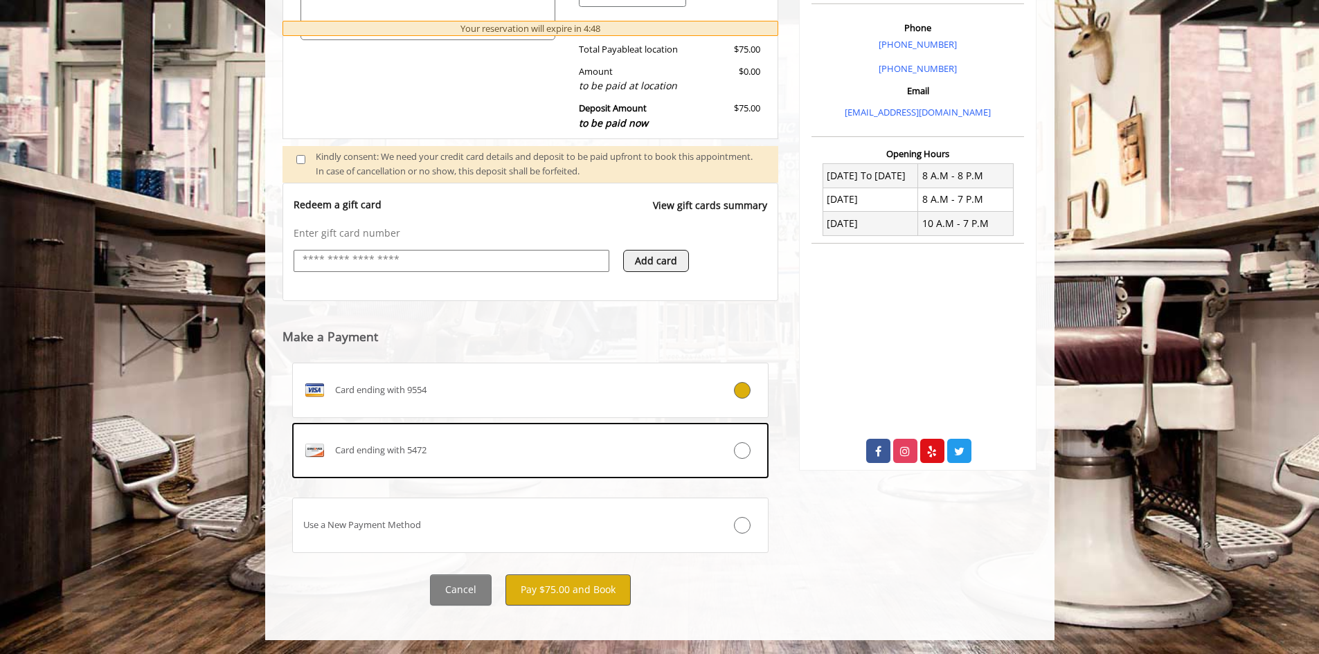  What do you see at coordinates (540, 164) in the screenshot?
I see `div: Kindly consent: We need your credit card details and deposit to be paid upfront to book this appo...` at bounding box center [540, 164].